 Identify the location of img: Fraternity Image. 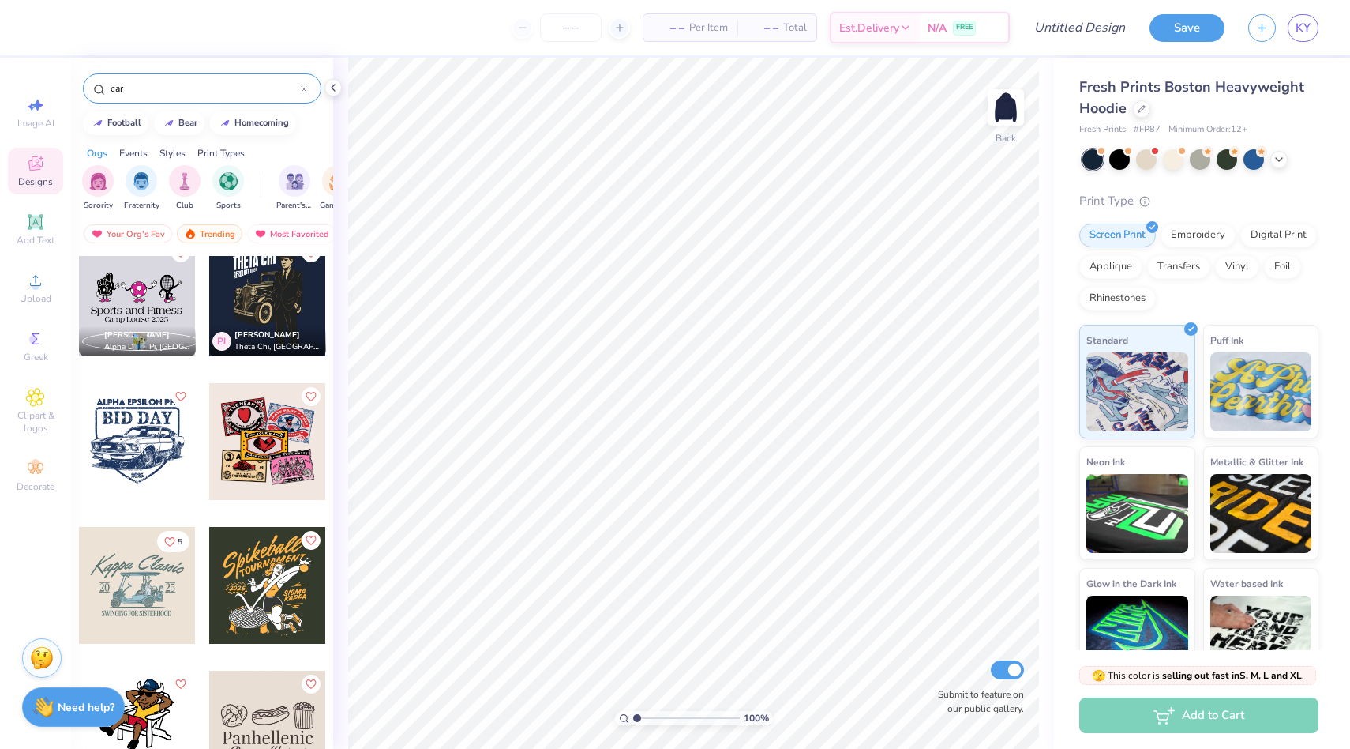
(141, 181).